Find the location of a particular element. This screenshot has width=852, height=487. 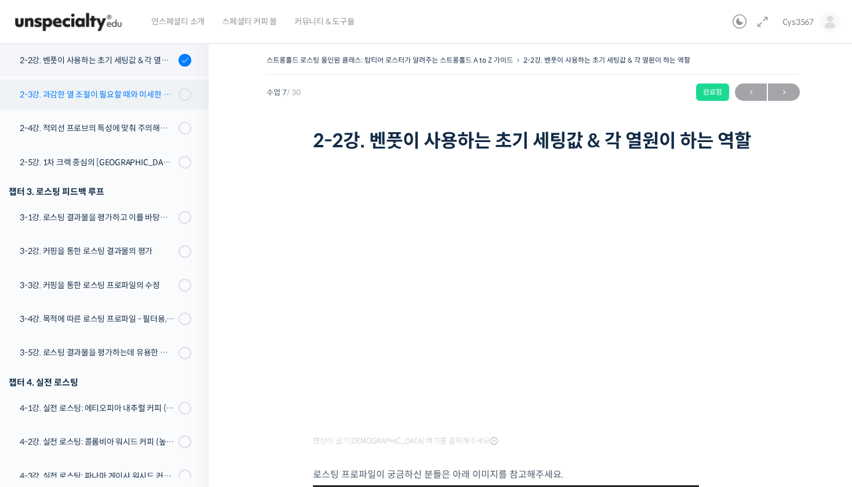

span: 수업 7 is located at coordinates (284, 92).